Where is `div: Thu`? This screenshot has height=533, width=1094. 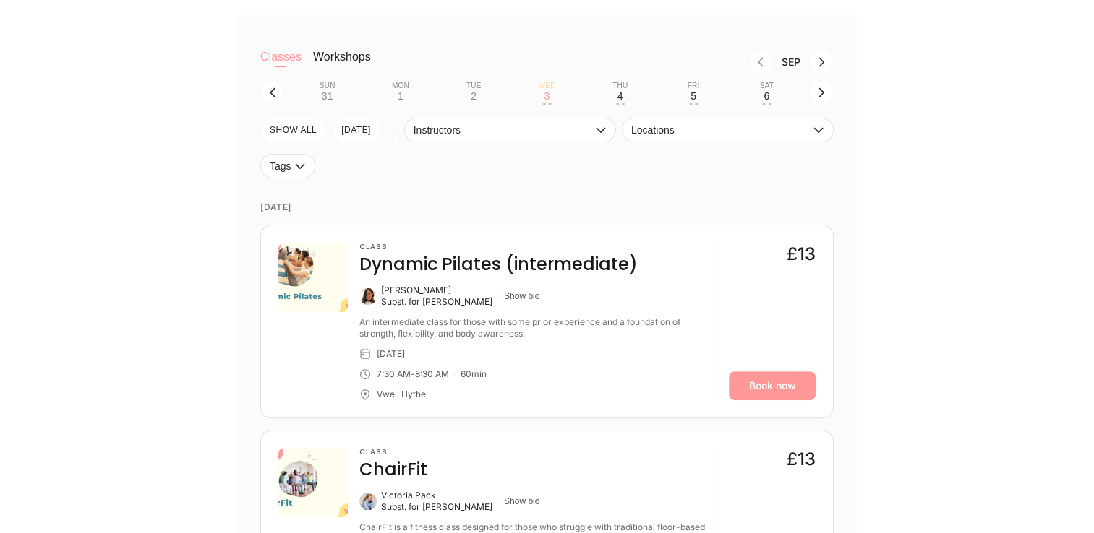
div: Thu is located at coordinates (619, 86).